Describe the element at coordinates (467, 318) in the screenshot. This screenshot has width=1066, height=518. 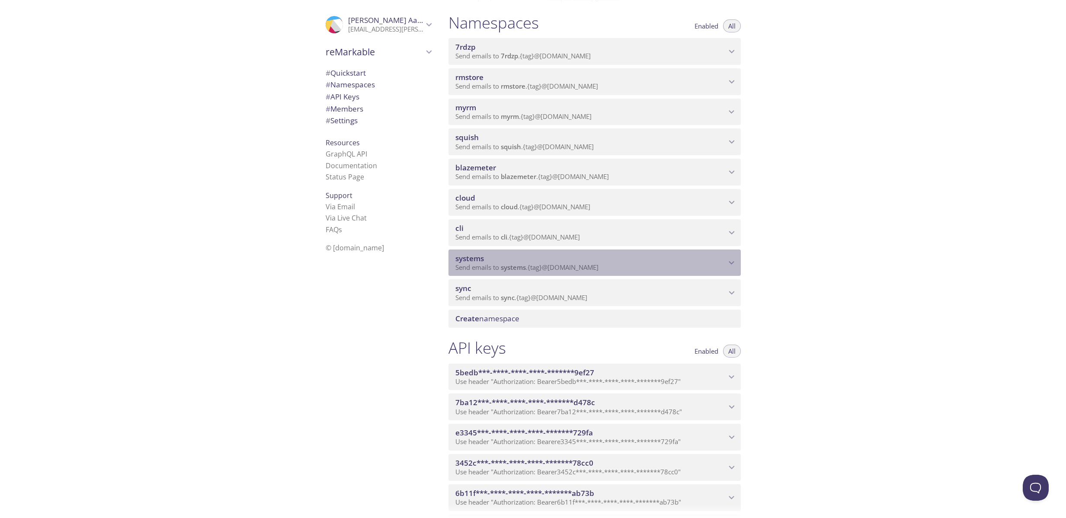
I see `span: Create` at that location.